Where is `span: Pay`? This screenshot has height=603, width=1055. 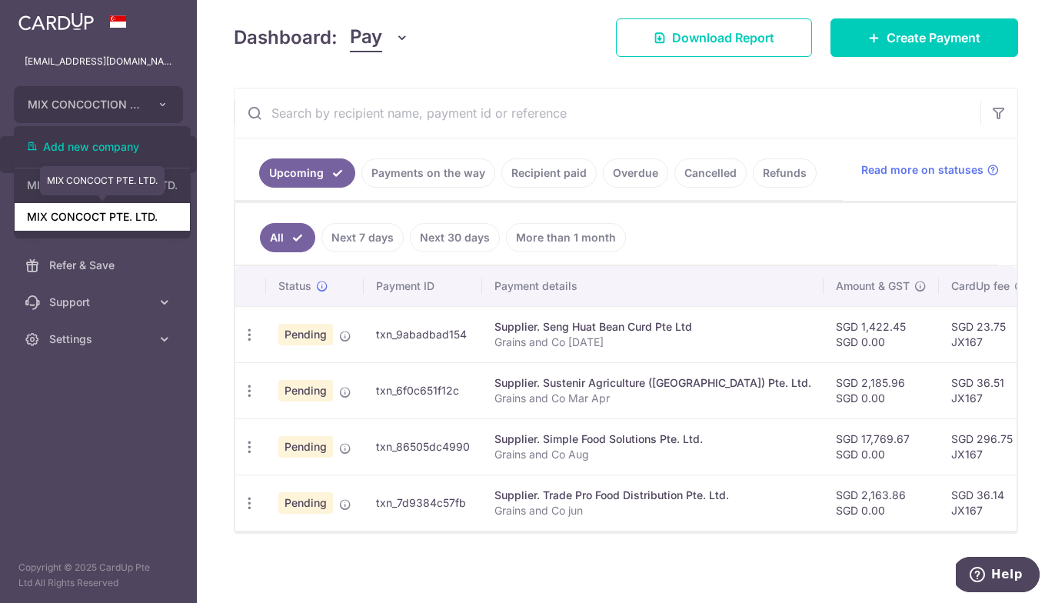 span: Pay is located at coordinates (366, 38).